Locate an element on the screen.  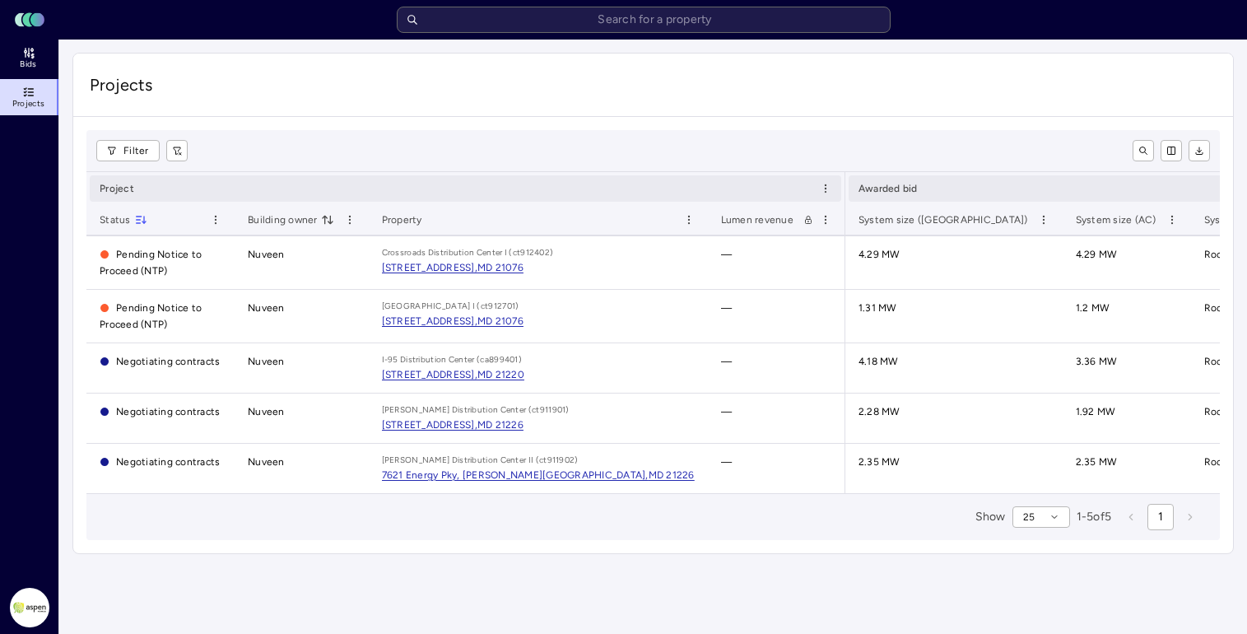
button: page 1 is located at coordinates (1160, 517).